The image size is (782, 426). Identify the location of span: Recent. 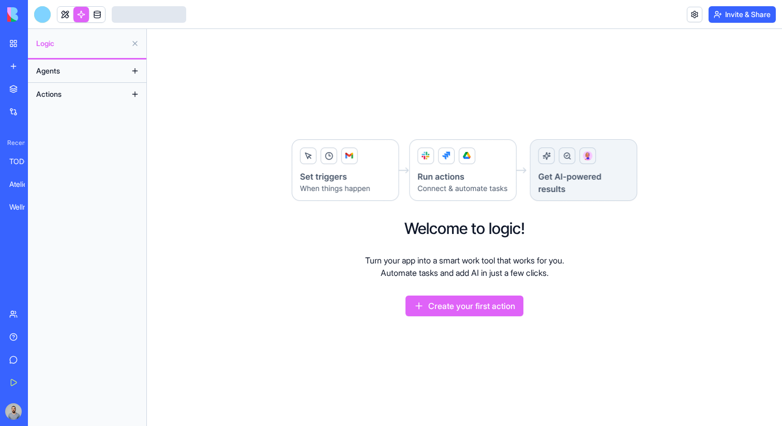
(14, 143).